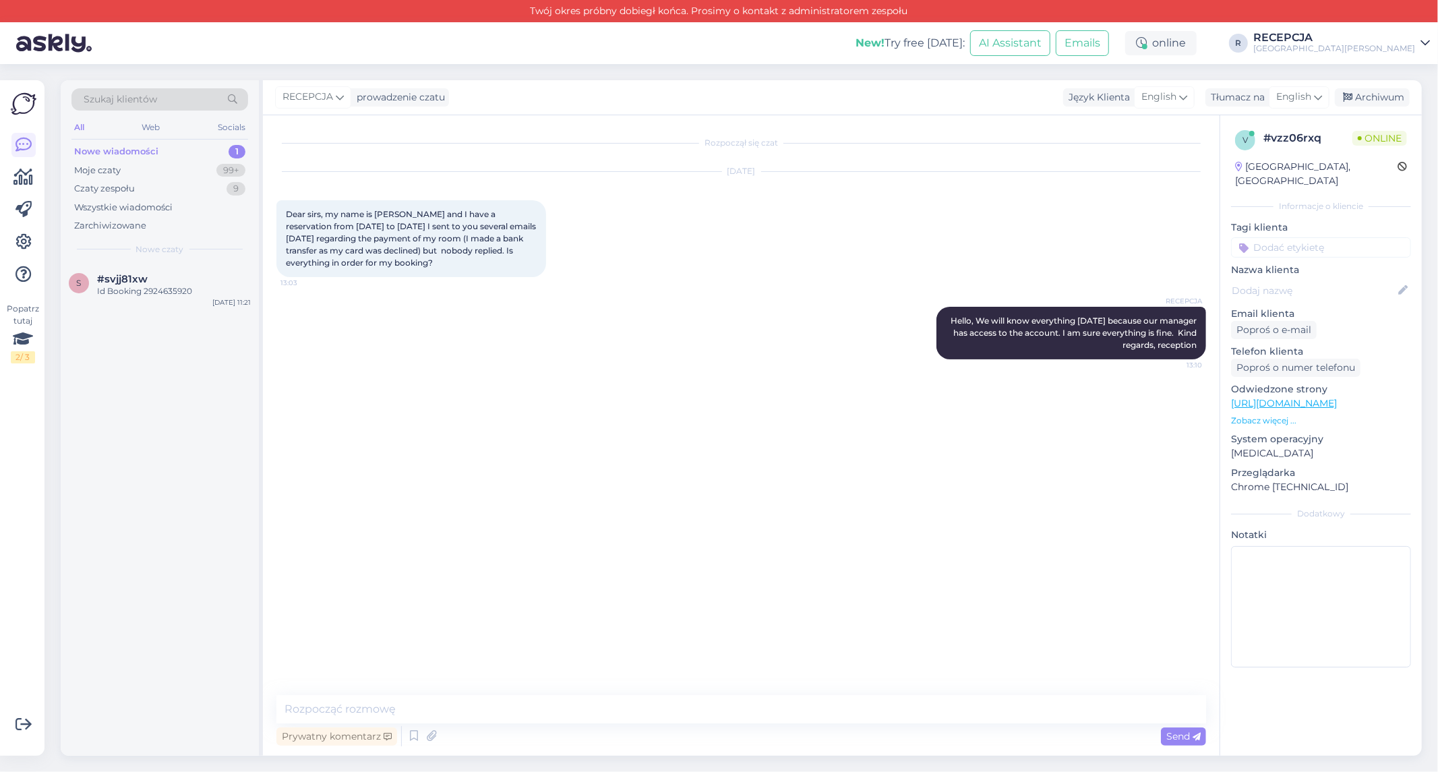 Image resolution: width=1438 pixels, height=772 pixels. What do you see at coordinates (1321, 439) in the screenshot?
I see `p: System operacyjny` at bounding box center [1321, 439].